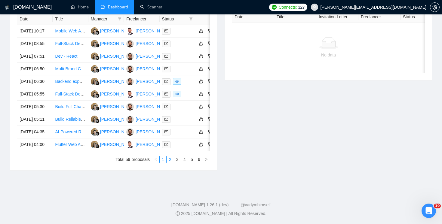 The image size is (442, 224). What do you see at coordinates (70, 57) in the screenshot?
I see `td: Dev - React` at bounding box center [70, 57].